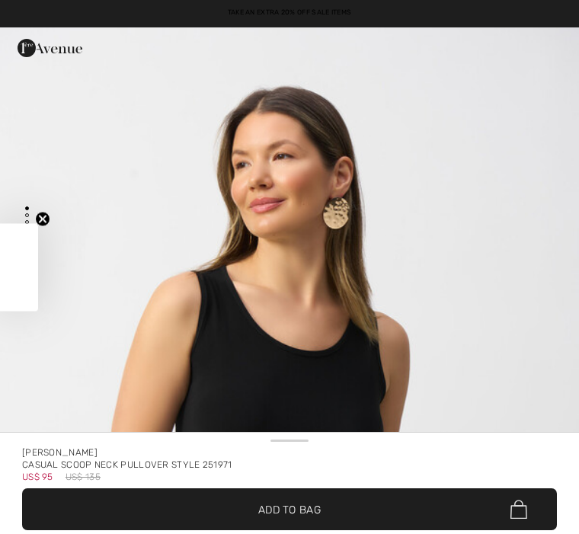 The width and height of the screenshot is (579, 534). Describe the element at coordinates (50, 48) in the screenshot. I see `img: 1ère Avenue` at that location.